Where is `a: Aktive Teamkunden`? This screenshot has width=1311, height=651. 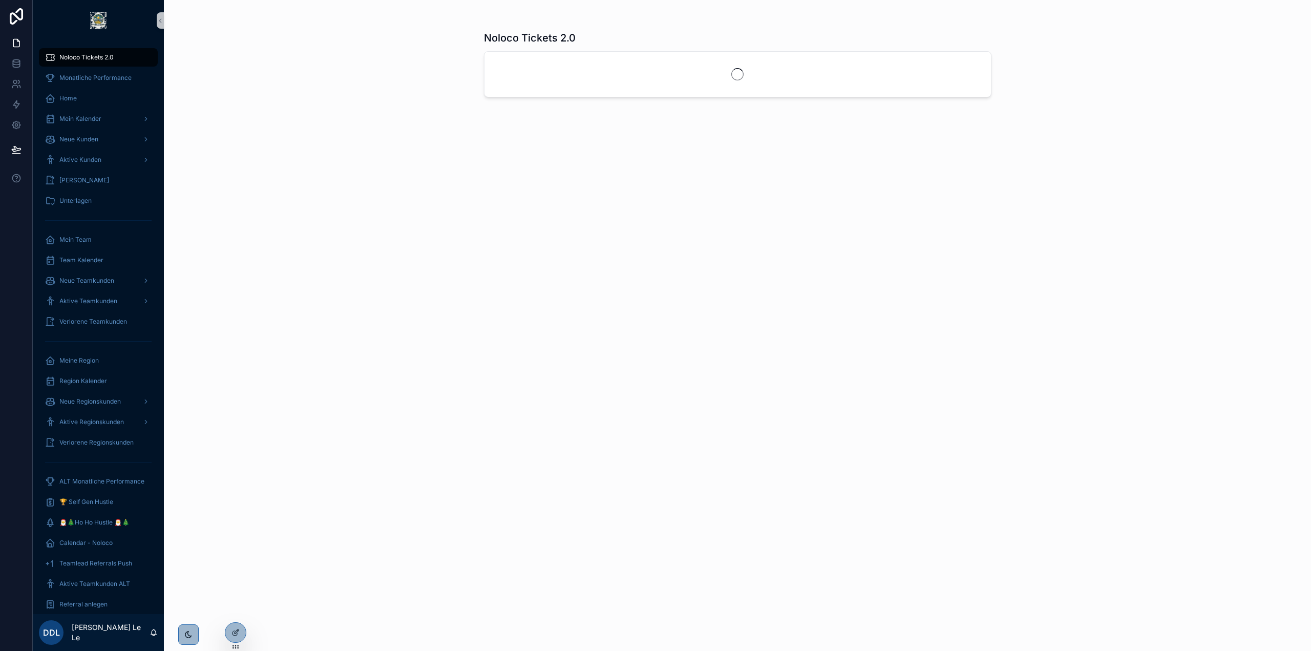 a: Aktive Teamkunden is located at coordinates (98, 301).